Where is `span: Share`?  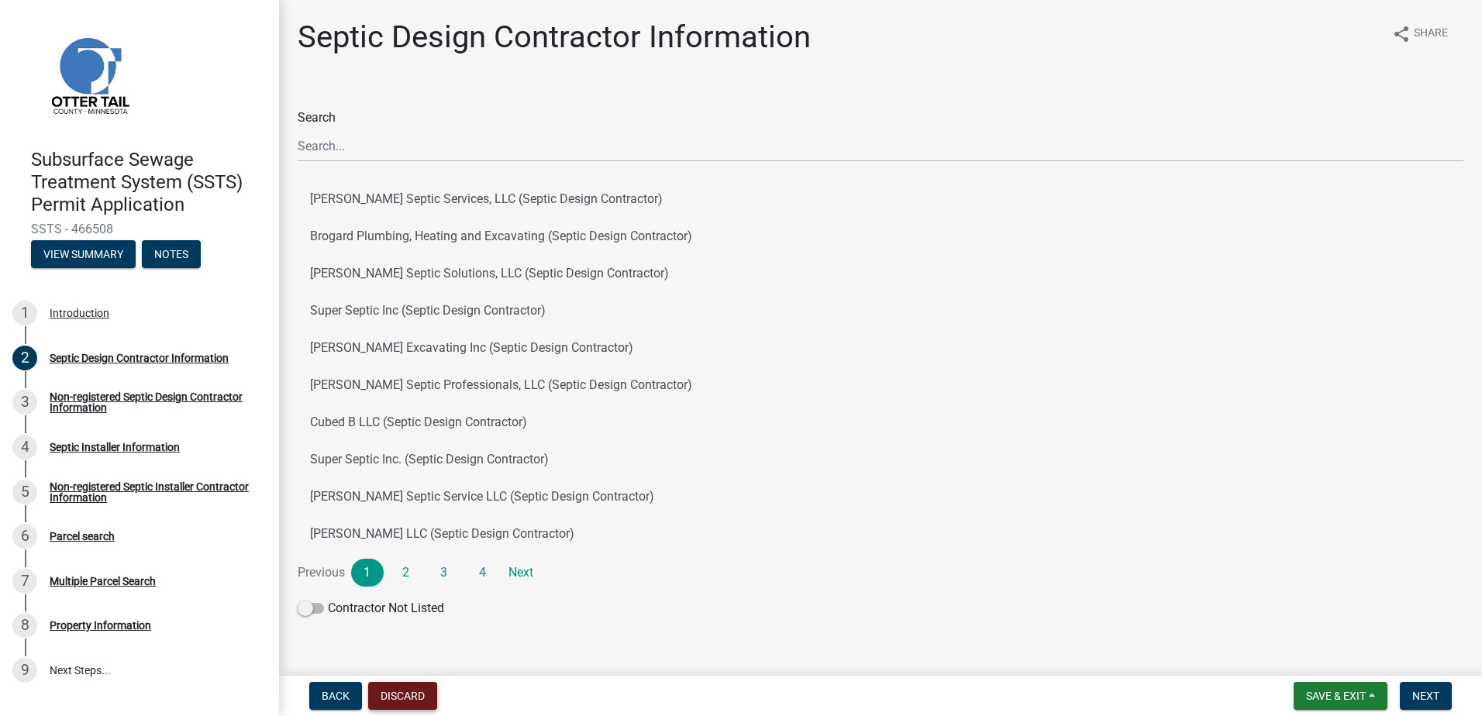 span: Share is located at coordinates (1431, 34).